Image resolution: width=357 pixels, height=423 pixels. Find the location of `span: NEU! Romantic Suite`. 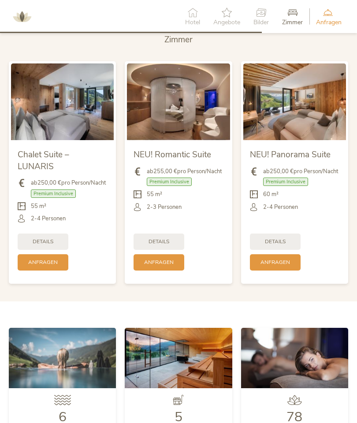

span: NEU! Romantic Suite is located at coordinates (172, 155).